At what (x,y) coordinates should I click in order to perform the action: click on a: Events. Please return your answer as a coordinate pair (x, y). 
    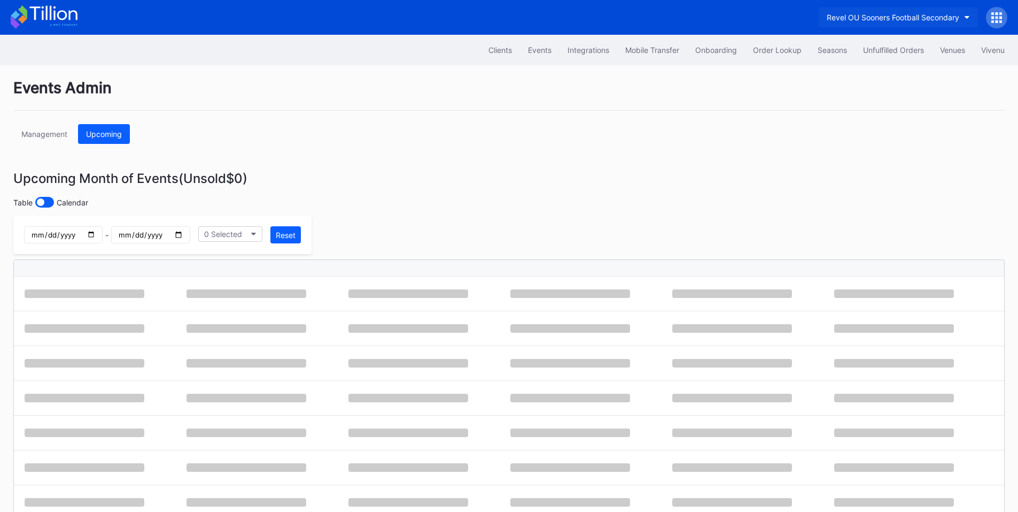
    Looking at the image, I should click on (540, 50).